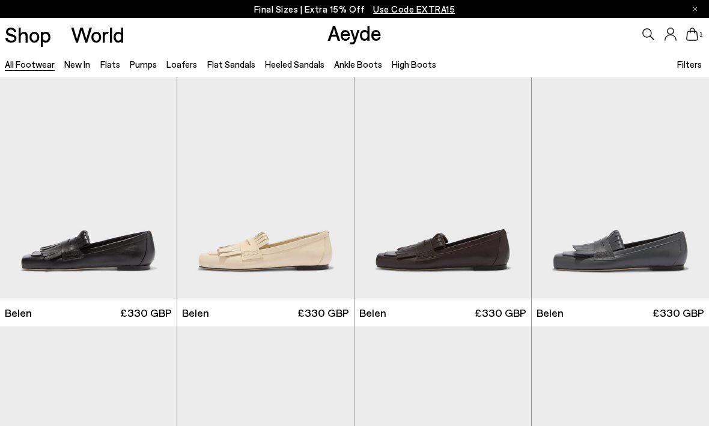  What do you see at coordinates (294, 64) in the screenshot?
I see `a: Heeled Sandals` at bounding box center [294, 64].